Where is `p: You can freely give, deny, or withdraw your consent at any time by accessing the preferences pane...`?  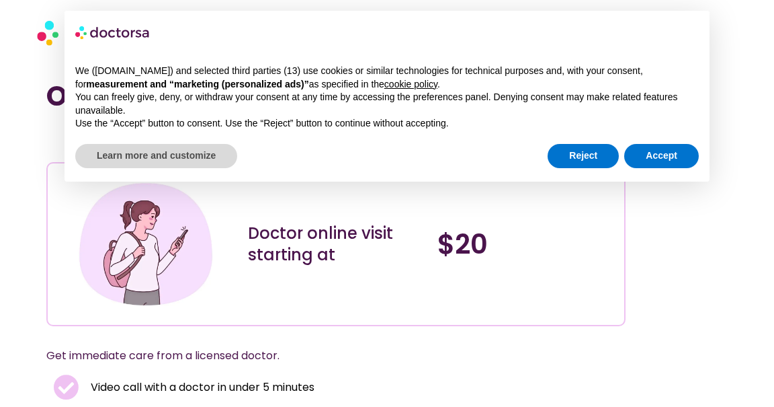 p: You can freely give, deny, or withdraw your consent at any time by accessing the preferences pane... is located at coordinates (387, 103).